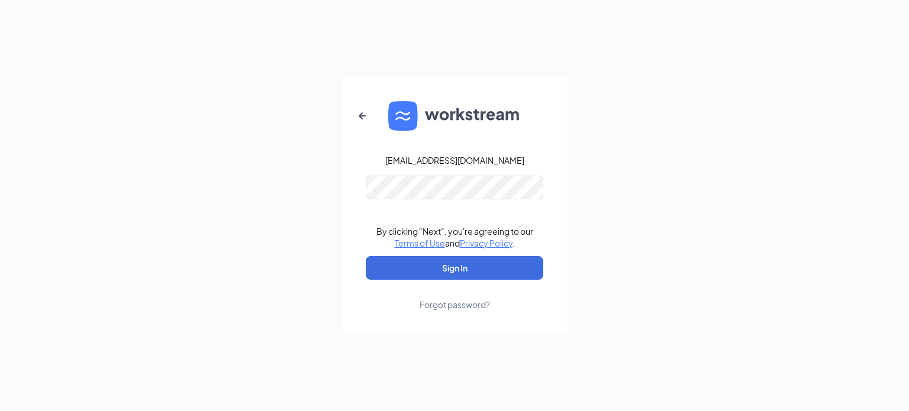 The height and width of the screenshot is (411, 909). Describe the element at coordinates (455, 305) in the screenshot. I see `div: Forgot password?` at that location.